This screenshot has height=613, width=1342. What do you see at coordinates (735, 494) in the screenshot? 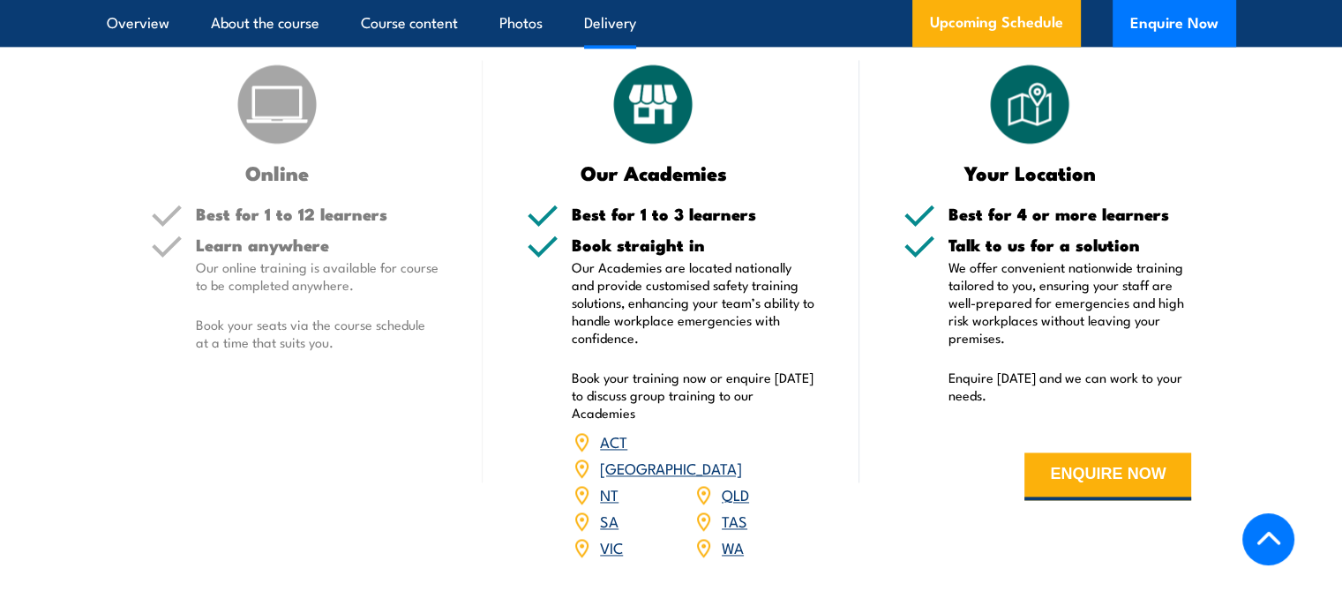
I see `a: QLD` at bounding box center [735, 494].